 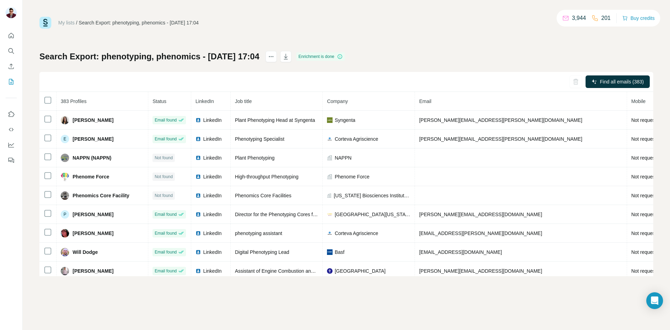 What do you see at coordinates (621, 82) in the screenshot?
I see `span: Find all emails (383)` at bounding box center [621, 82].